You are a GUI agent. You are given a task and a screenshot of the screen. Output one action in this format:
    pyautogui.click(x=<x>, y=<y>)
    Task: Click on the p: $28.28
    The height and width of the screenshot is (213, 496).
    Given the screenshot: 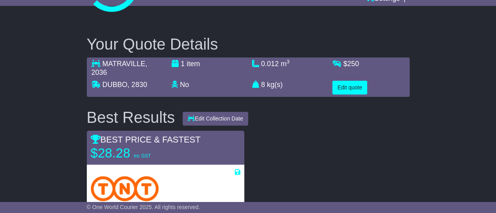 What is the action you would take?
    pyautogui.click(x=140, y=153)
    